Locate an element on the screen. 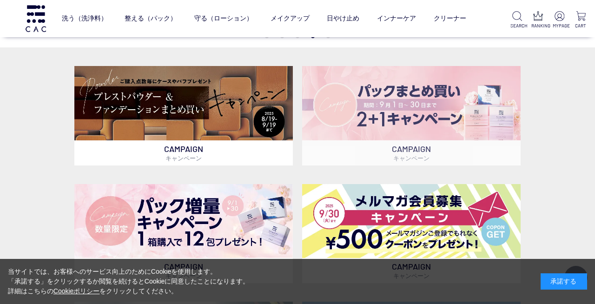 The width and height of the screenshot is (595, 304). img: logo is located at coordinates (36, 18).